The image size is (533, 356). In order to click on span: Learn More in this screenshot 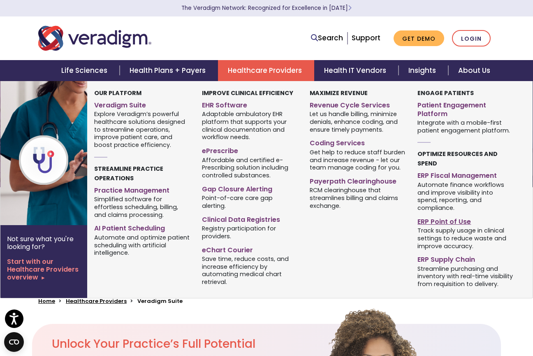, I will do `click(350, 8)`.